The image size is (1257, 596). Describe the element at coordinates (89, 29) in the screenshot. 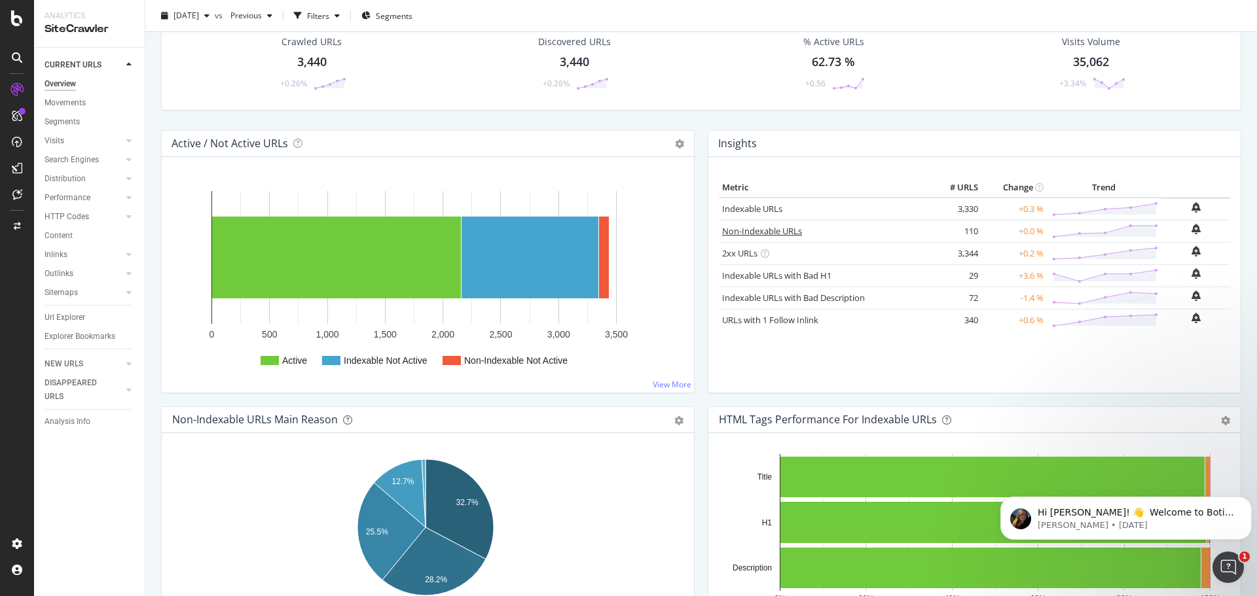

I see `div: SiteCrawler` at that location.